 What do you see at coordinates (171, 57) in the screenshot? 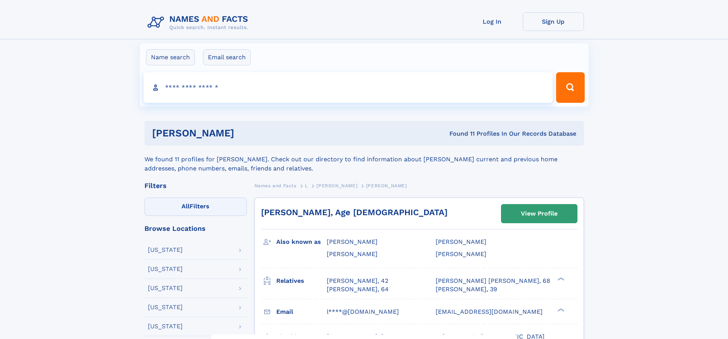
I see `label: Name search` at bounding box center [171, 57].